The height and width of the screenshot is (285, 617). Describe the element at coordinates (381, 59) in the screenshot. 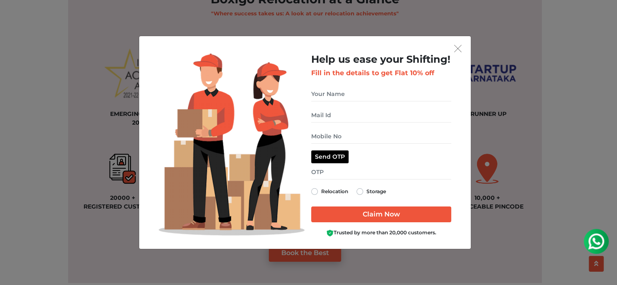

I see `h2: Help us ease your Shifting!` at that location.